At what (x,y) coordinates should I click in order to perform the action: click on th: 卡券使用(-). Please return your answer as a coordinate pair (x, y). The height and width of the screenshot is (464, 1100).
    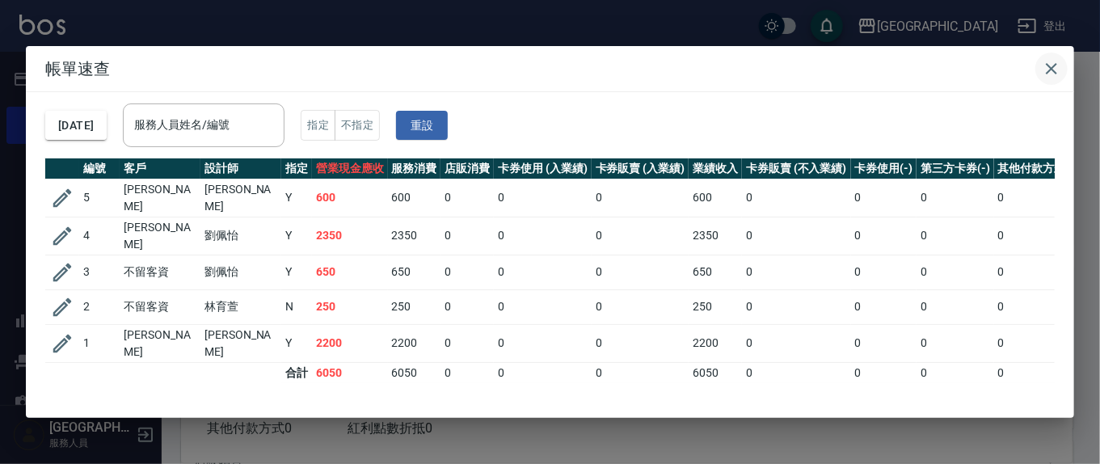
    Looking at the image, I should click on (884, 169).